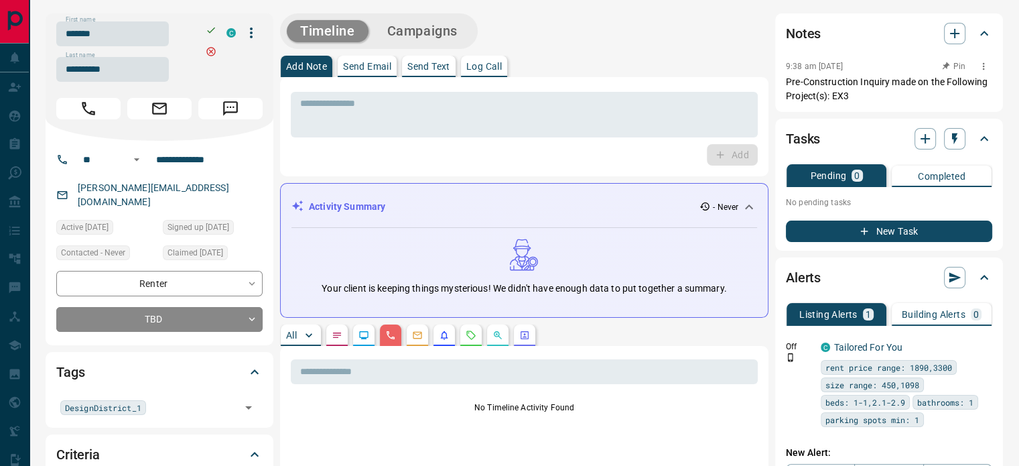 The width and height of the screenshot is (1019, 466). I want to click on button: New Task, so click(889, 231).